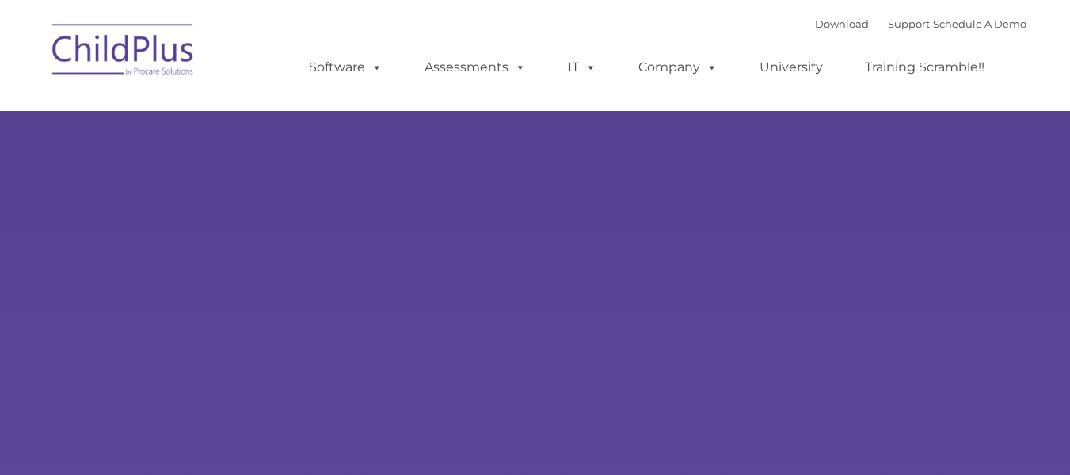 Image resolution: width=1070 pixels, height=475 pixels. Describe the element at coordinates (980, 24) in the screenshot. I see `a: Schedule A Demo` at that location.